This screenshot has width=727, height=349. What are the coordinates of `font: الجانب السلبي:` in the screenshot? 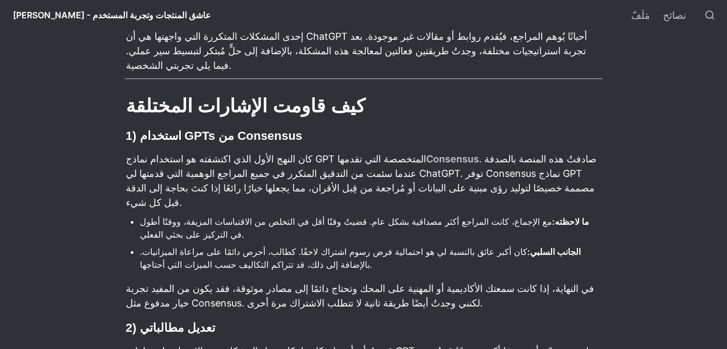 It's located at (554, 252).